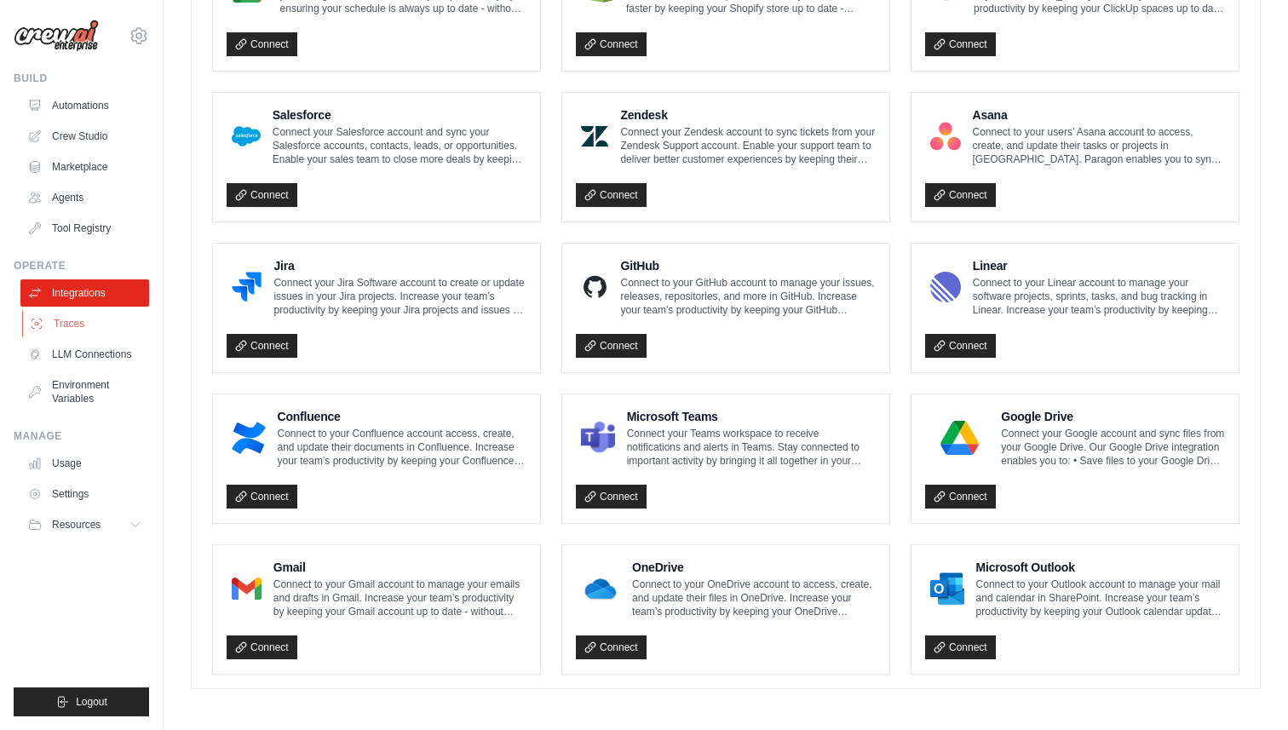  I want to click on p: Connect to your GitHub account to manage your issues, releases, repositories, and more in GitHub...., so click(748, 297).